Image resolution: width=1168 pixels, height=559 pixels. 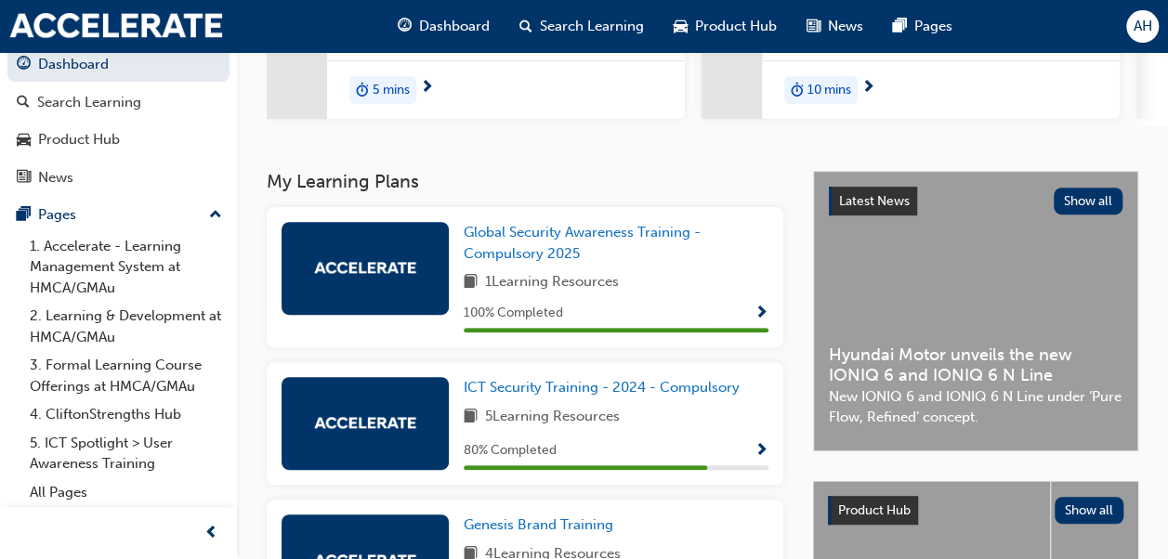 I want to click on a: guage-iconDashboard, so click(x=443, y=26).